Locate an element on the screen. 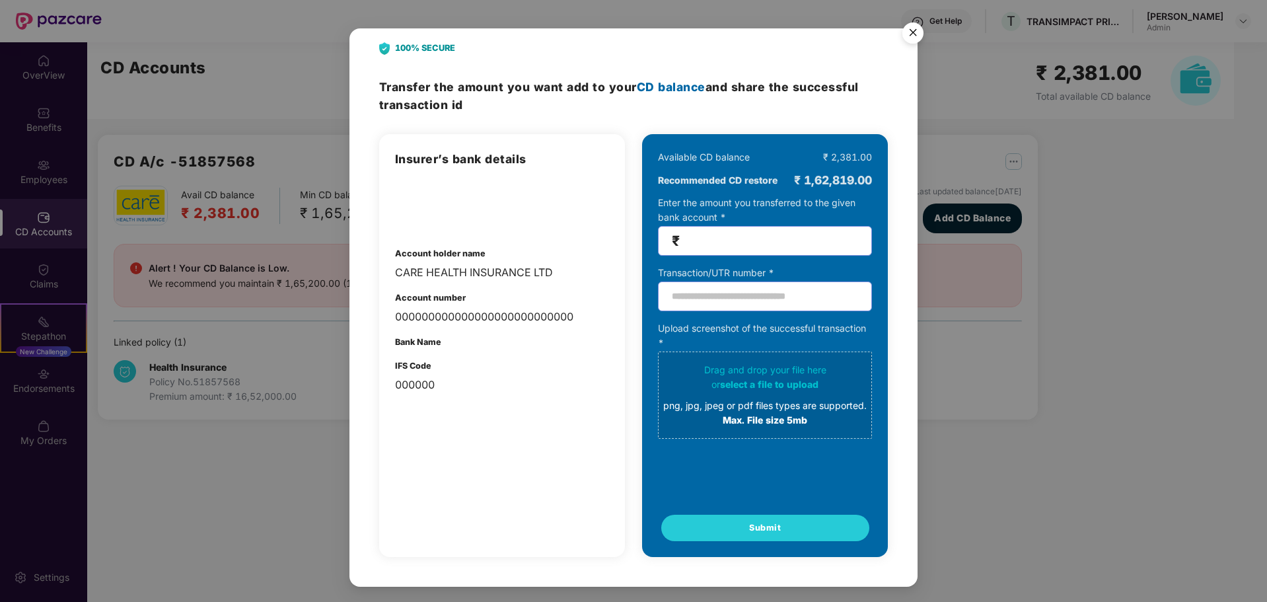  img: svg+xml;base64,PHN2ZyB4bWxucz0iaHR0cDovL3d3dy53My5vcmcvMjAwMC9zdmciIHdpZHRoPSI1NiIgaGVpZ2h0PSI1Ni... is located at coordinates (913, 35).